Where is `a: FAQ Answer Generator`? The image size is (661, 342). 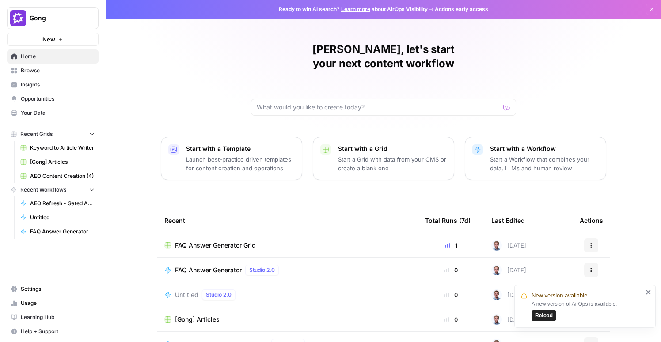
a: FAQ Answer Generator is located at coordinates (57, 232).